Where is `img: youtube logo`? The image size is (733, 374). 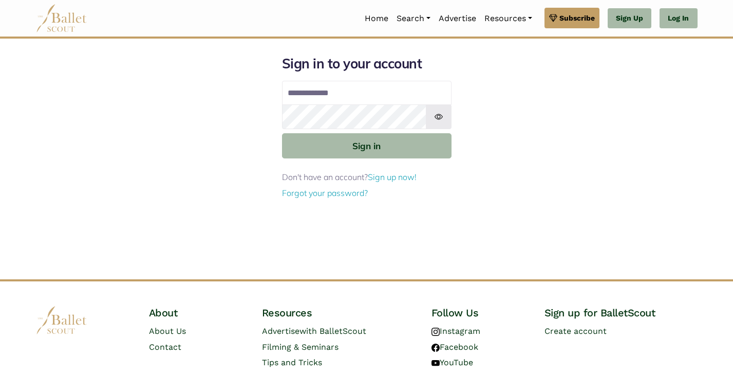
img: youtube logo is located at coordinates (436, 363).